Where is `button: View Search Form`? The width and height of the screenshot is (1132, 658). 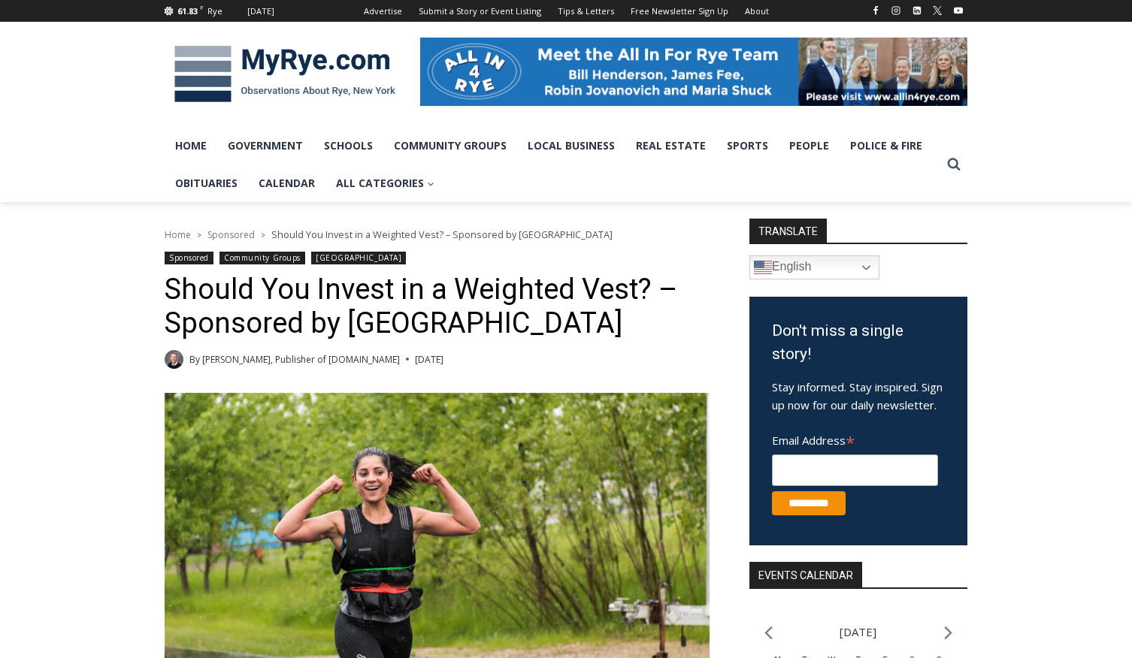 button: View Search Form is located at coordinates (954, 165).